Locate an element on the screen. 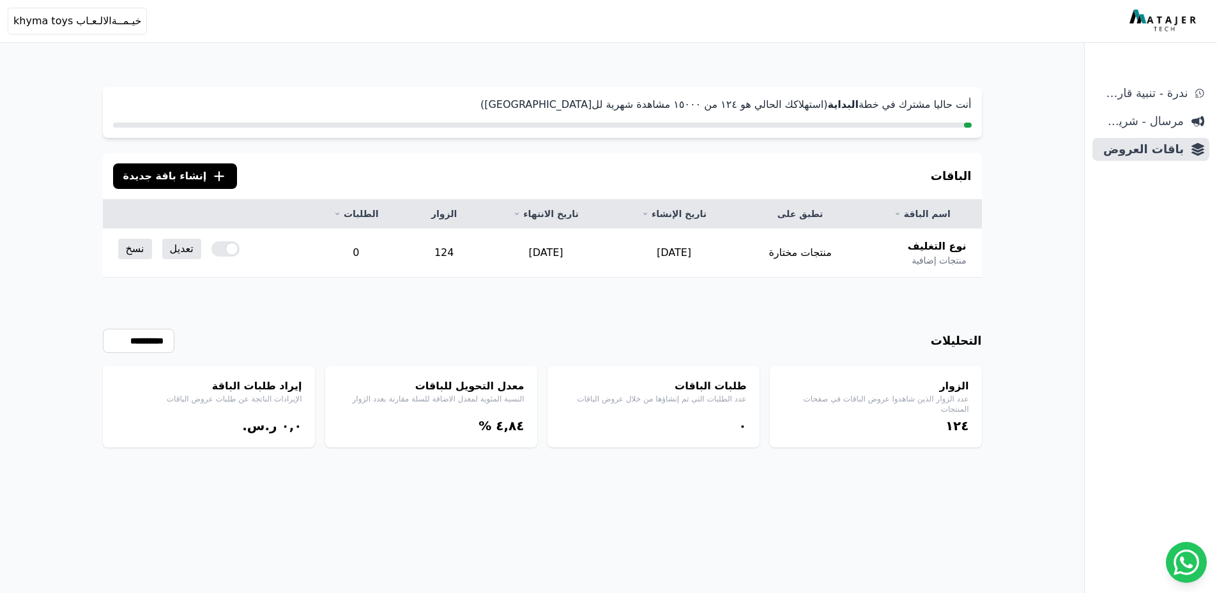  a: نسخ is located at coordinates (135, 249).